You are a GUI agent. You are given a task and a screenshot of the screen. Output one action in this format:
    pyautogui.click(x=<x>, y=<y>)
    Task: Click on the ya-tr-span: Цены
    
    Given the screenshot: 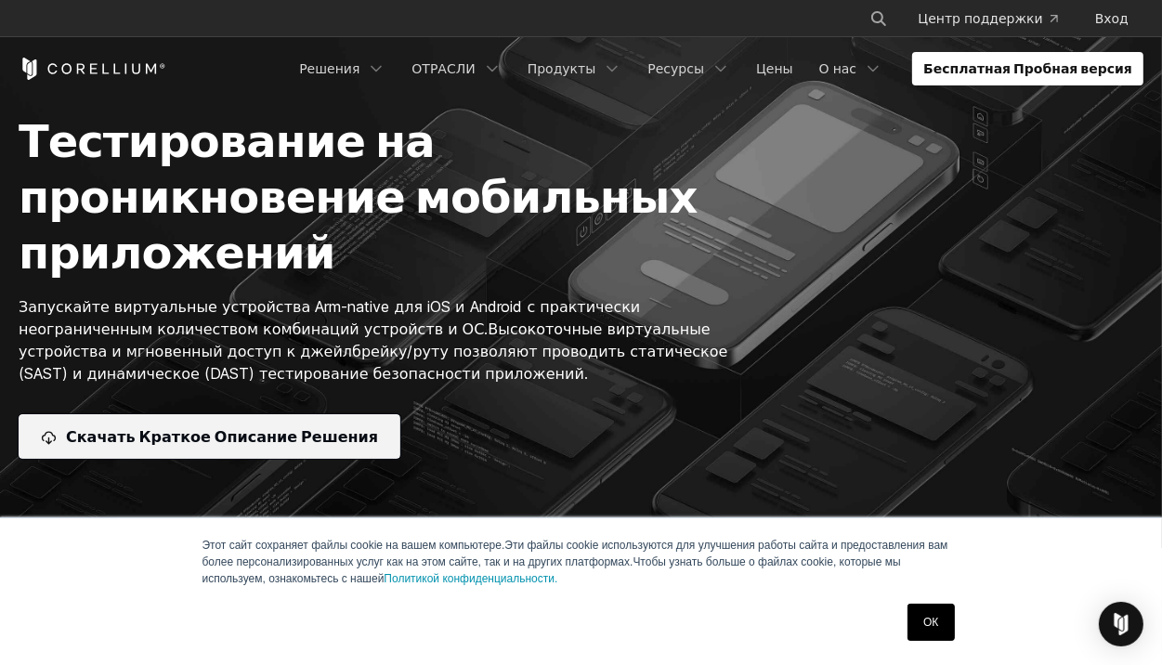 What is the action you would take?
    pyautogui.click(x=775, y=69)
    